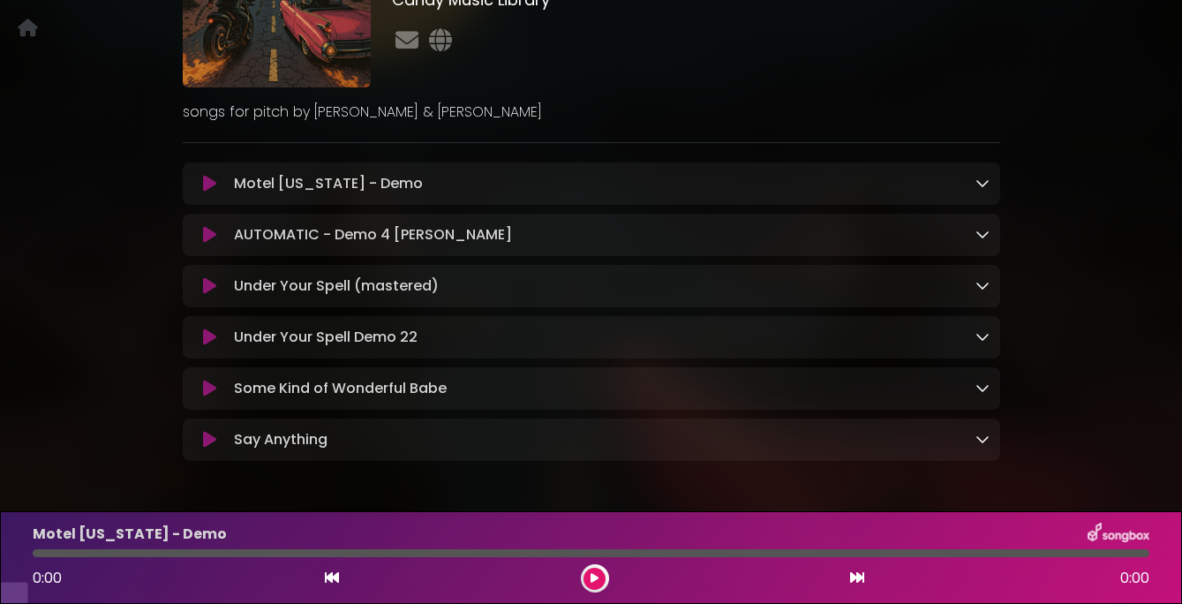 This screenshot has height=604, width=1182. What do you see at coordinates (1118, 534) in the screenshot?
I see `img: songbox-logo-white.png` at bounding box center [1118, 534].